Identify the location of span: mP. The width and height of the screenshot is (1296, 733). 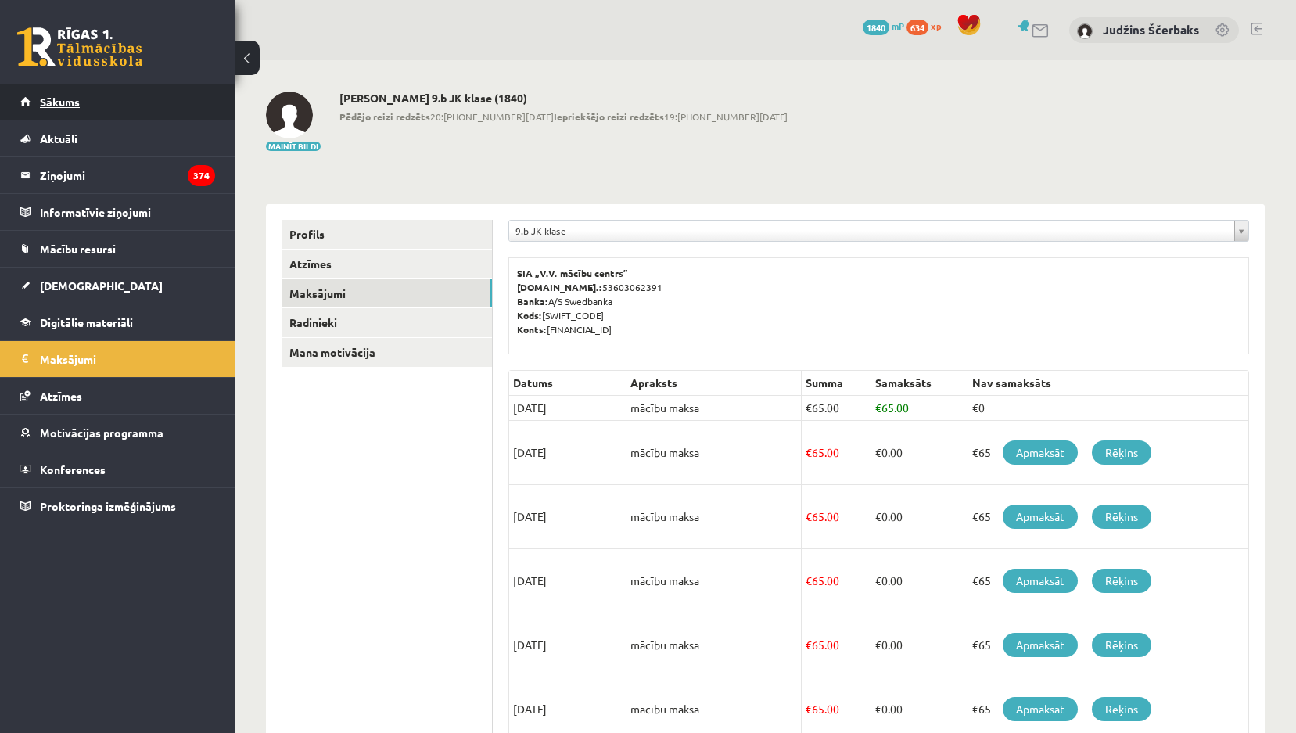
(898, 26).